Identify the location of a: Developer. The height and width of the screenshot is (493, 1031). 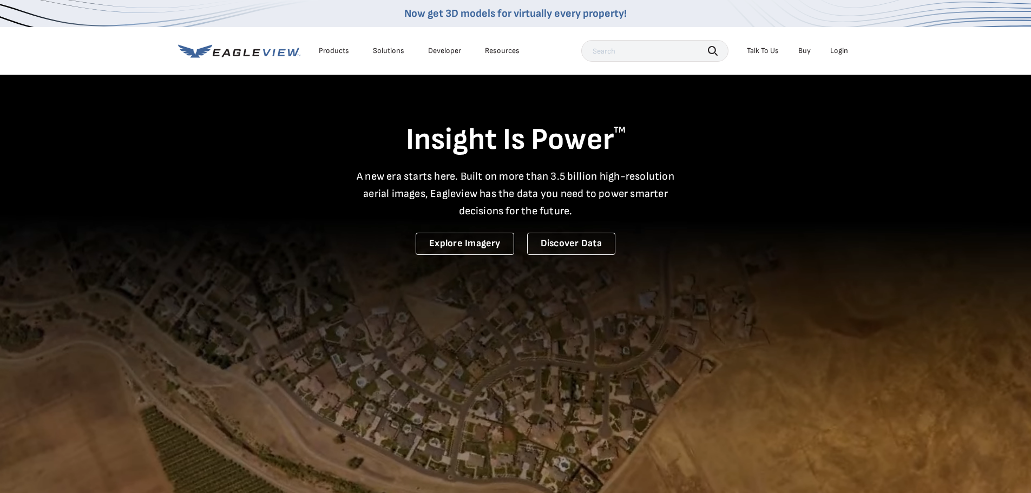
(444, 51).